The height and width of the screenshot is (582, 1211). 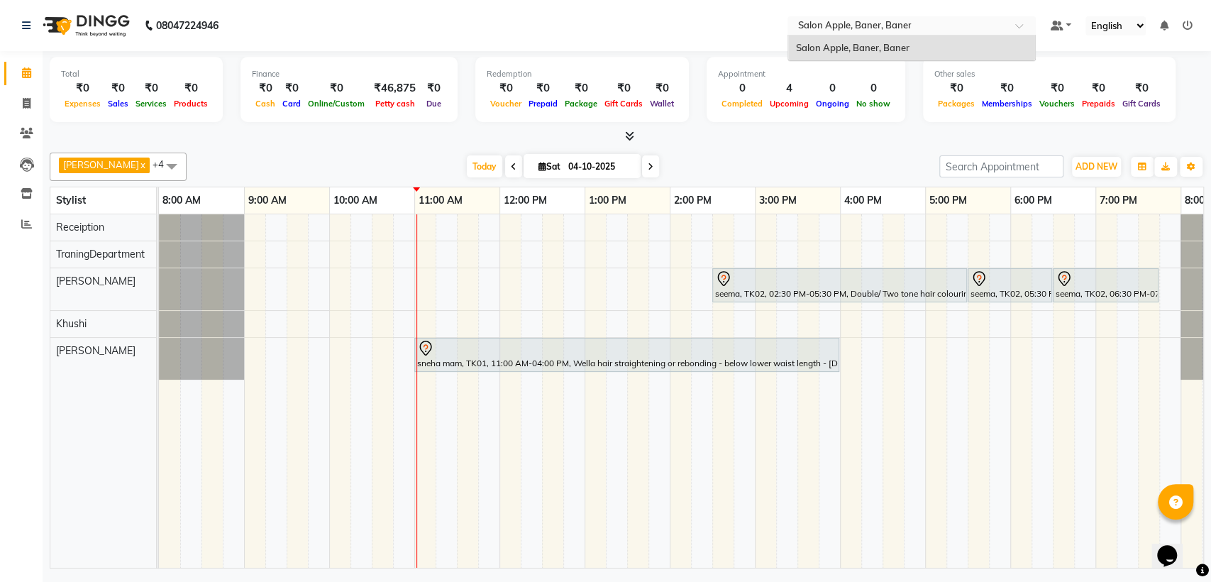 I want to click on div: Total, so click(x=136, y=74).